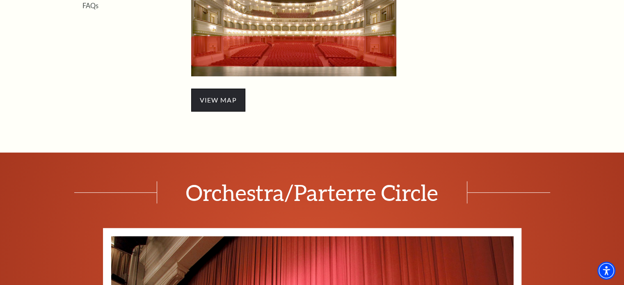 The image size is (624, 285). Describe the element at coordinates (90, 5) in the screenshot. I see `a: FAQs` at that location.